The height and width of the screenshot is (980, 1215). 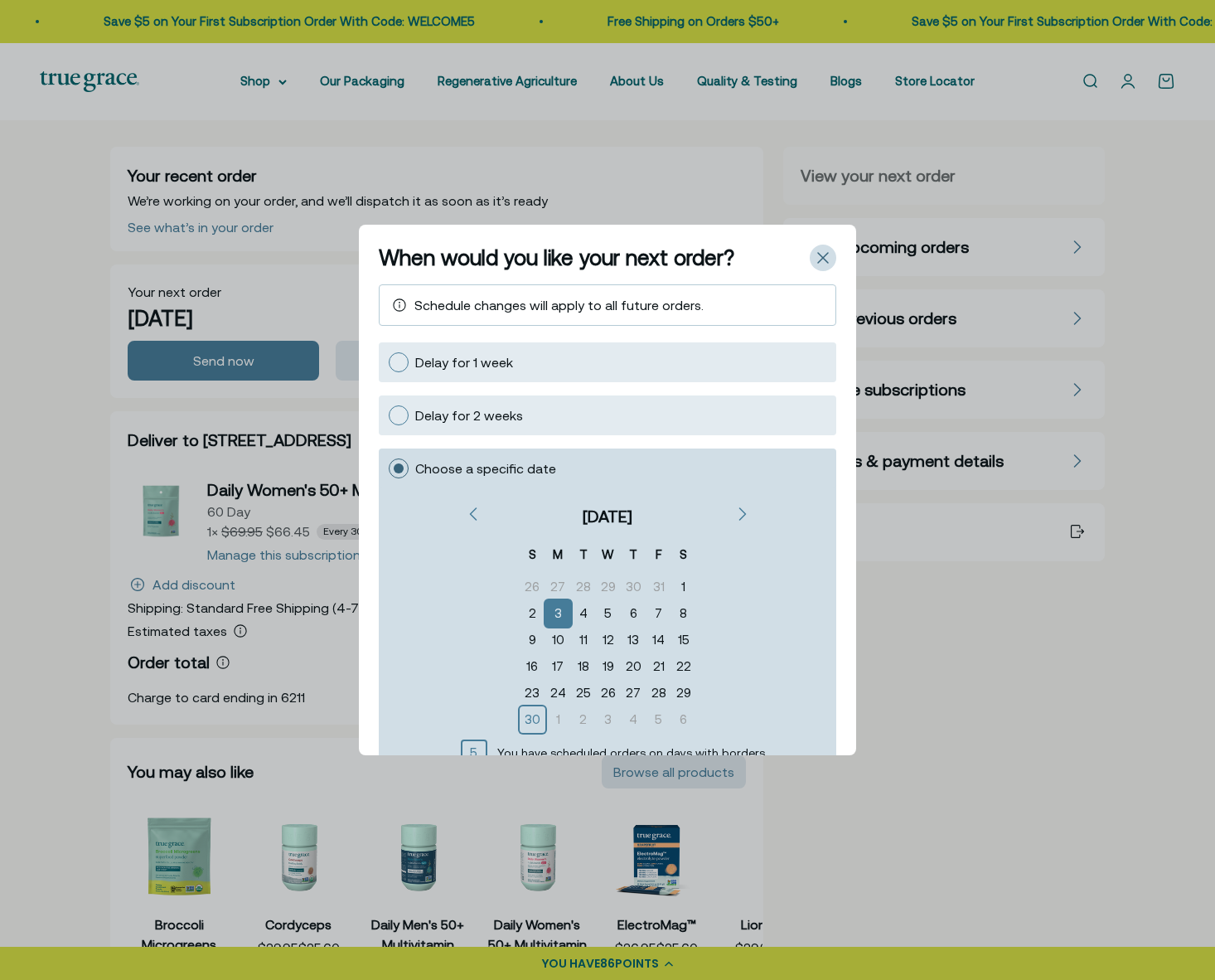 What do you see at coordinates (659, 666) in the screenshot?
I see `div: Friday, November 21, 2025` at bounding box center [659, 666].